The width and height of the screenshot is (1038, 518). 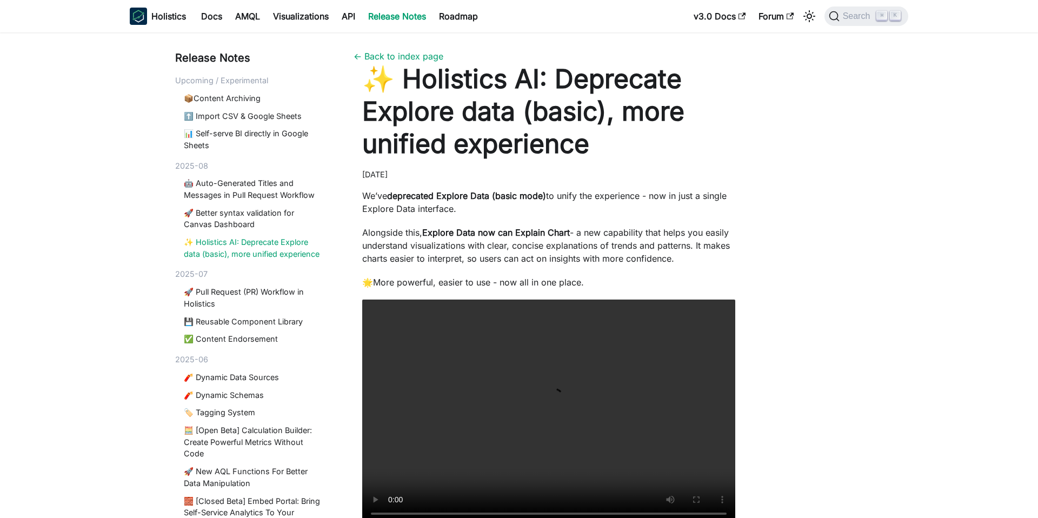 What do you see at coordinates (254, 116) in the screenshot?
I see `a: ⬆️ Import CSV & Google Sheets` at bounding box center [254, 116].